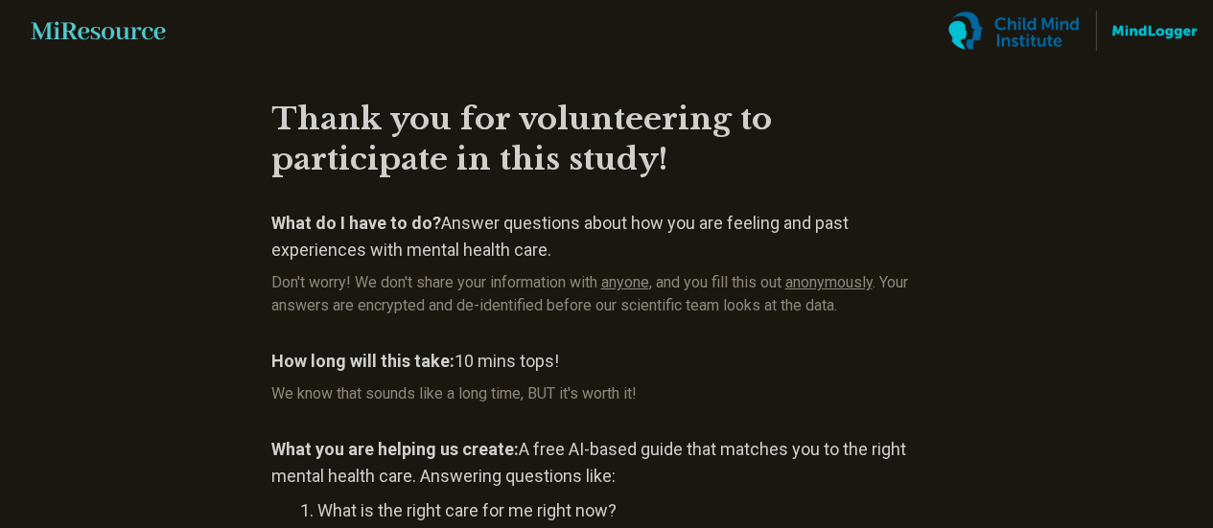  What do you see at coordinates (828, 282) in the screenshot?
I see `span: anonymously` at bounding box center [828, 282].